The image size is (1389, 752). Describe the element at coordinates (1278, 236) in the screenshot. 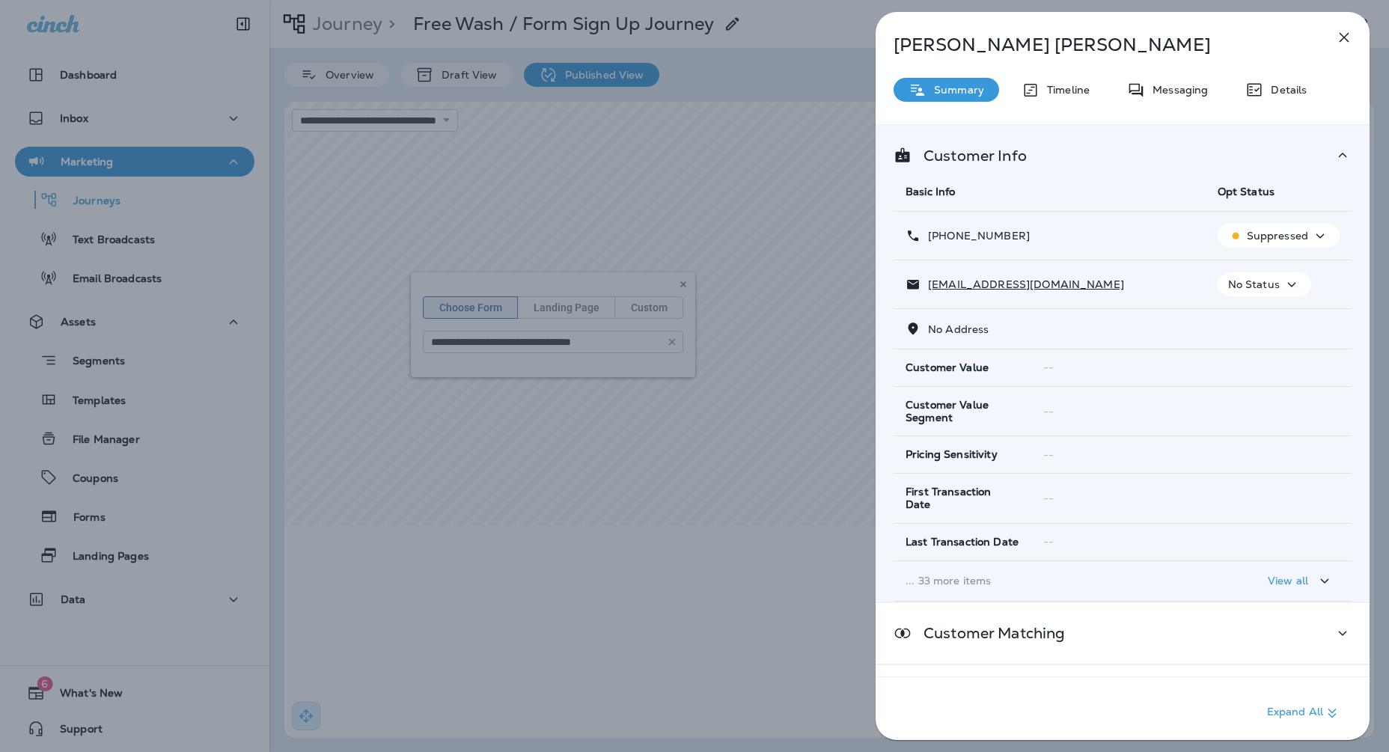

I see `p: Suppressed` at that location.